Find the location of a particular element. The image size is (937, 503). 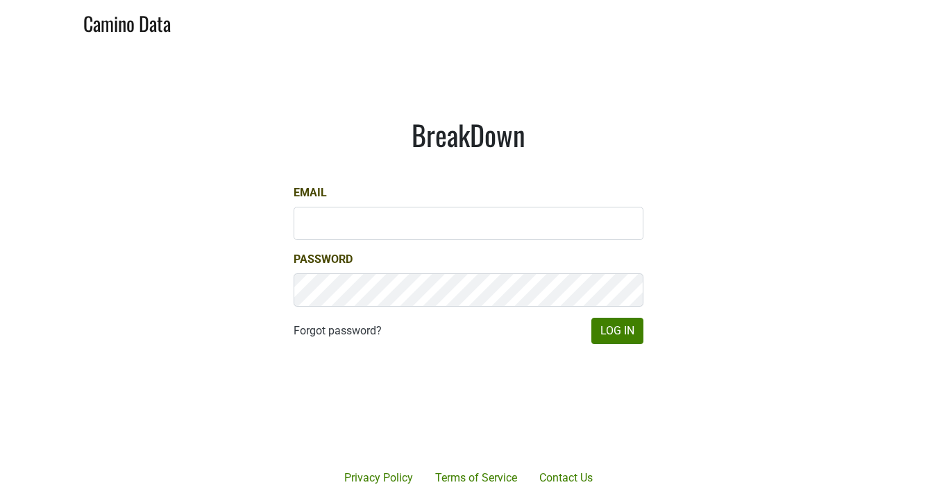

a: Contact Us is located at coordinates (566, 478).